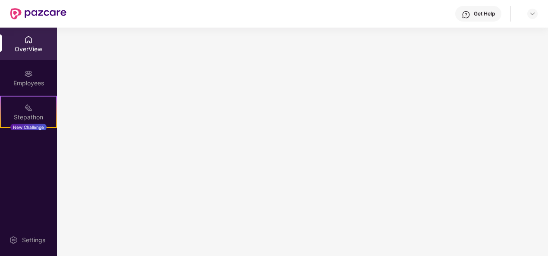 This screenshot has width=548, height=256. What do you see at coordinates (34, 240) in the screenshot?
I see `div: Settings` at bounding box center [34, 240].